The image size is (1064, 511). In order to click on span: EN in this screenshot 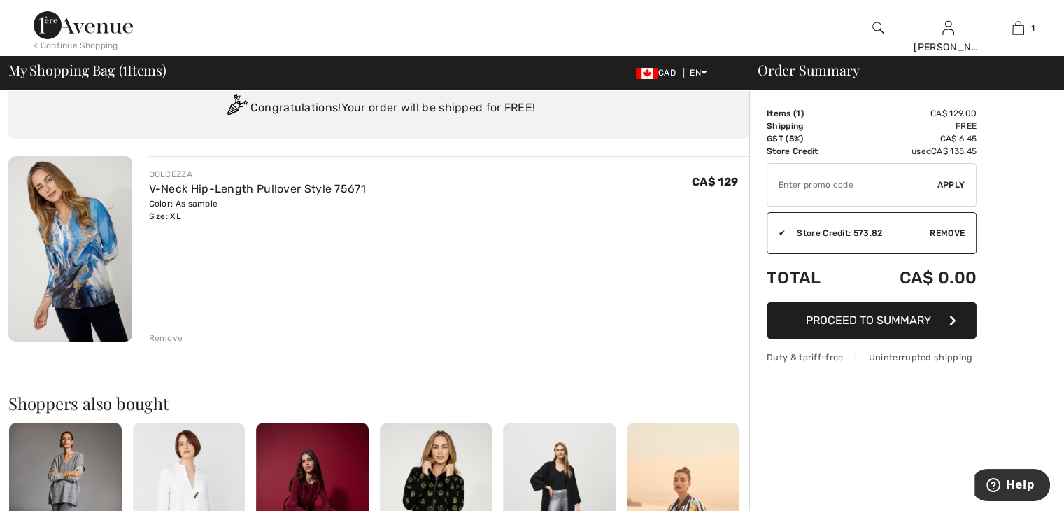, I will do `click(698, 73)`.